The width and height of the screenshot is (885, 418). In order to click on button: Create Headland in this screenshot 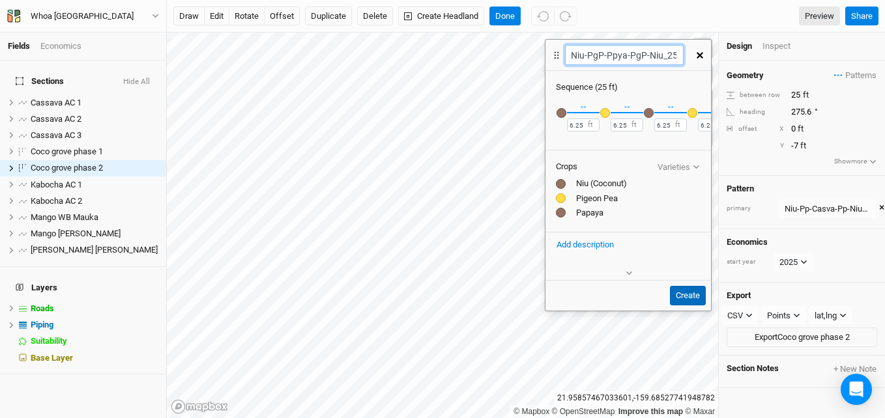, I will do `click(441, 16)`.